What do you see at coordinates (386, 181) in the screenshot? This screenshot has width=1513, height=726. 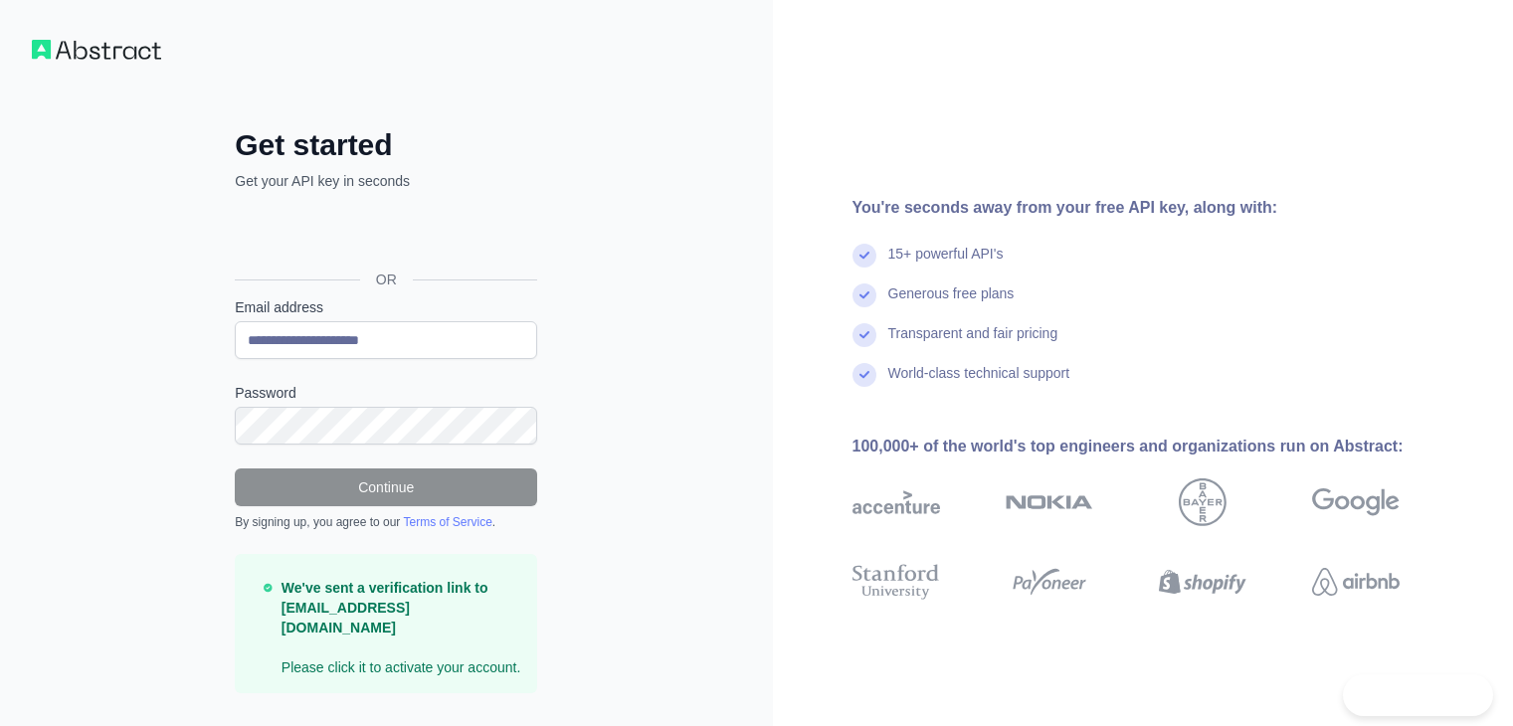 I see `p: Get your API key in seconds` at bounding box center [386, 181].